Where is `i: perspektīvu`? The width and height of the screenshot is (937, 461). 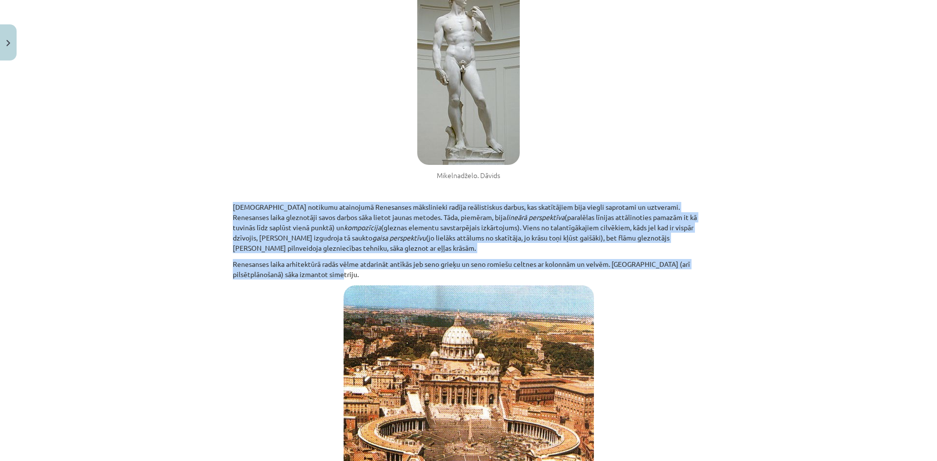 i: perspektīvu is located at coordinates (408, 238).